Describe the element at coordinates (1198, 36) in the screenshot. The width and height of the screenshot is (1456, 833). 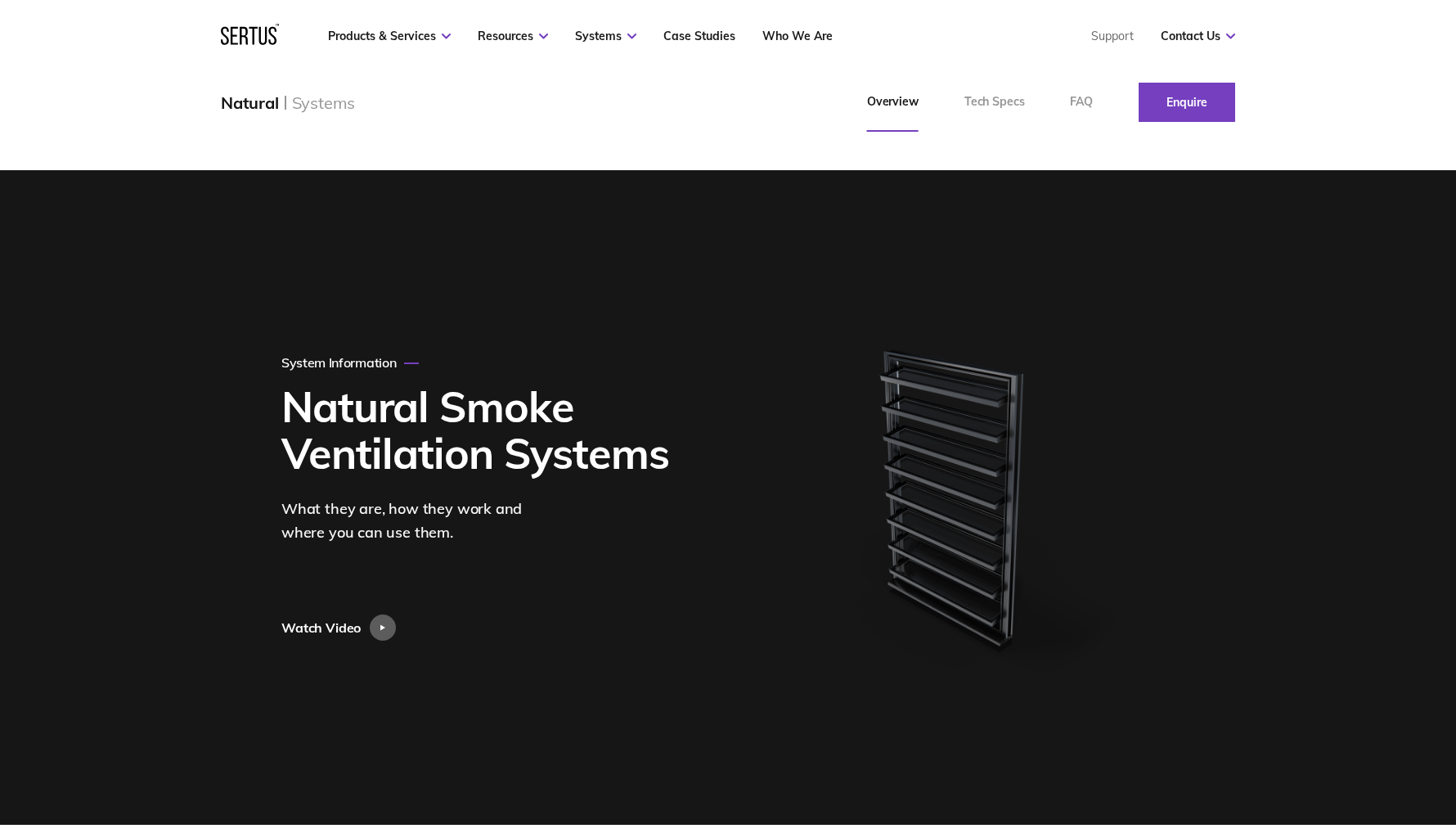
I see `a: Contact Us` at that location.